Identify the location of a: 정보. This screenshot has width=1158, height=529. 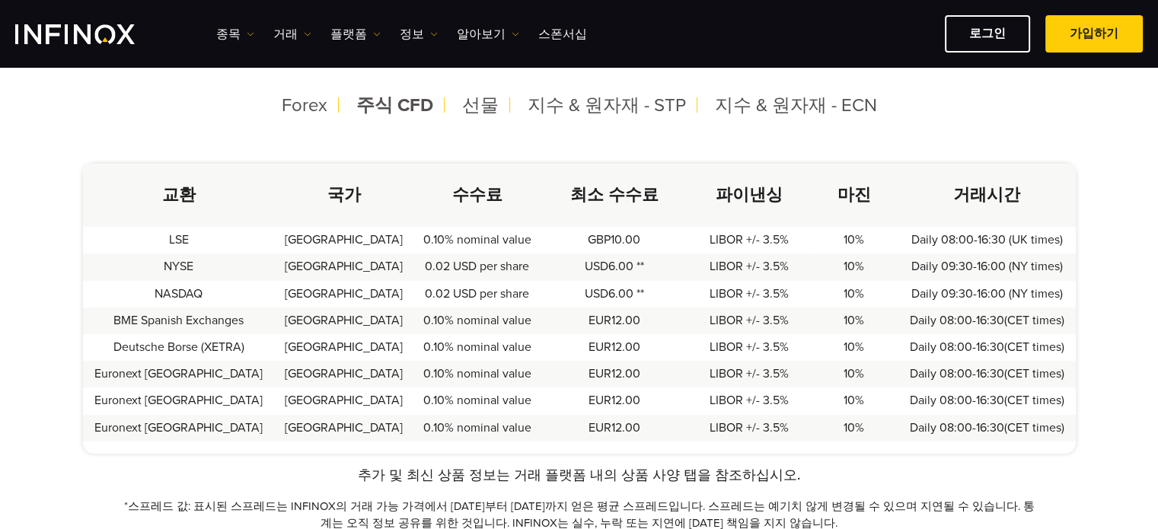
(419, 34).